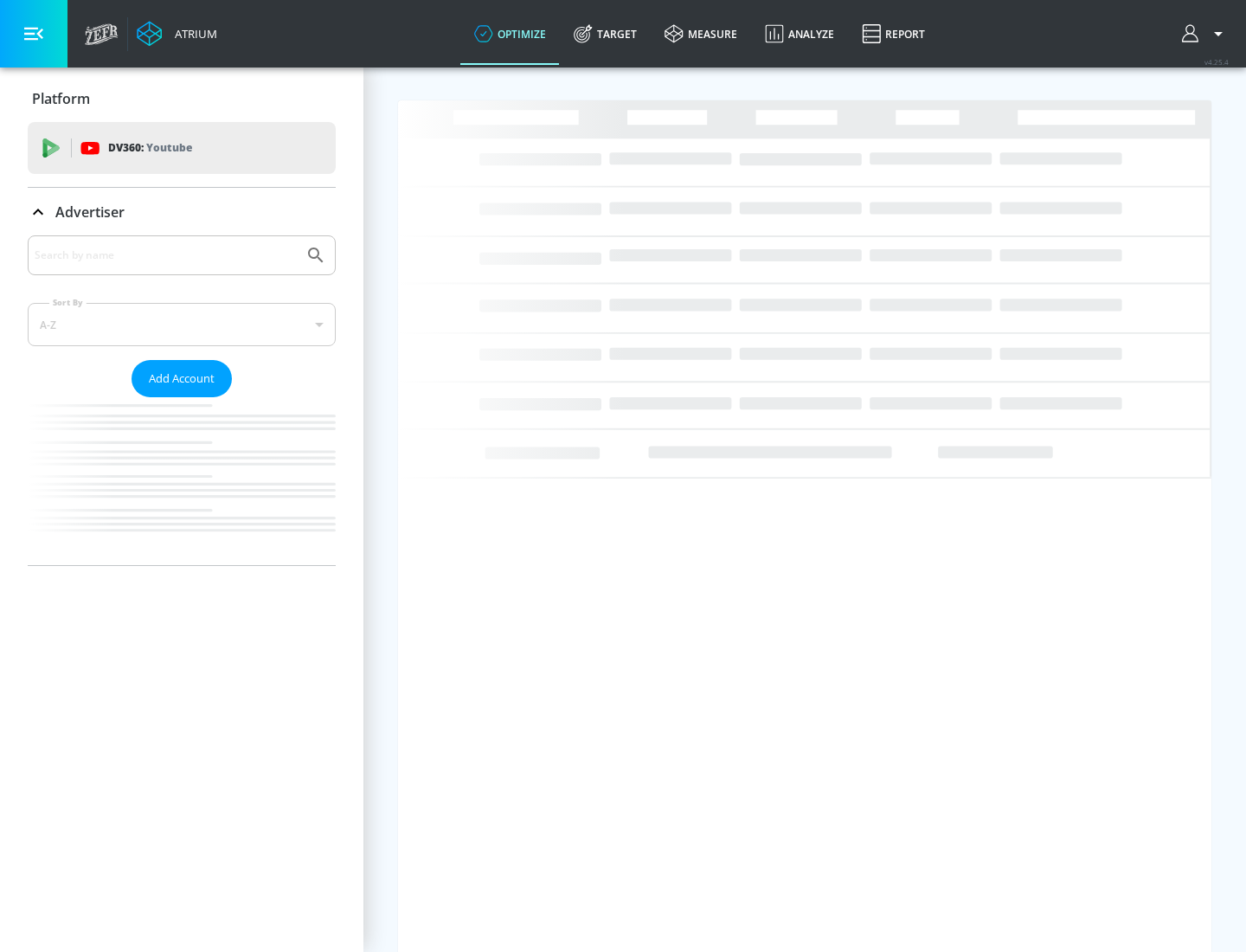 The image size is (1246, 952). I want to click on a: optimize, so click(509, 34).